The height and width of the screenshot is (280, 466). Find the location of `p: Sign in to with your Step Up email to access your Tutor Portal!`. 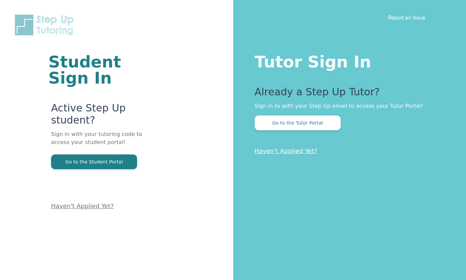

p: Sign in to with your Step Up email to access your Tutor Portal! is located at coordinates (347, 106).